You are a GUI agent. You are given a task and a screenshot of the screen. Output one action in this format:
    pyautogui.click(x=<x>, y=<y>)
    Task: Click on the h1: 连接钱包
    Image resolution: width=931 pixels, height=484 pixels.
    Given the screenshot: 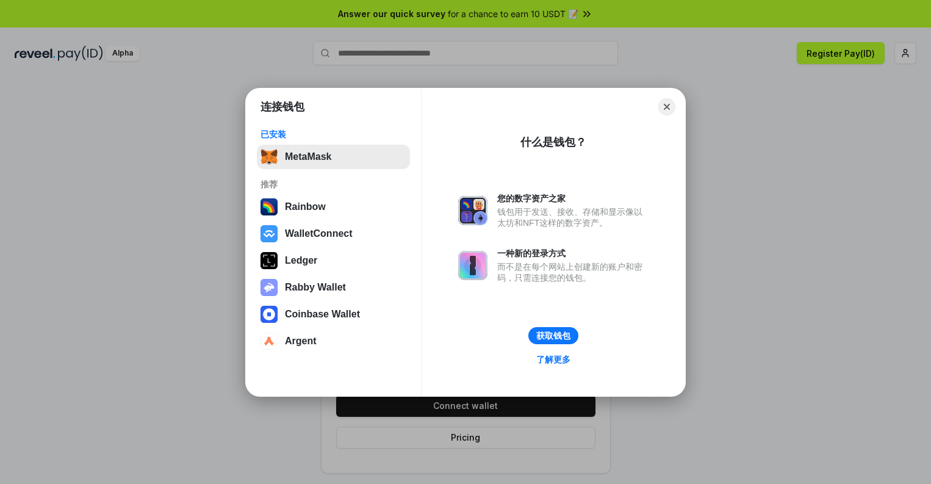 What is the action you would take?
    pyautogui.click(x=282, y=107)
    